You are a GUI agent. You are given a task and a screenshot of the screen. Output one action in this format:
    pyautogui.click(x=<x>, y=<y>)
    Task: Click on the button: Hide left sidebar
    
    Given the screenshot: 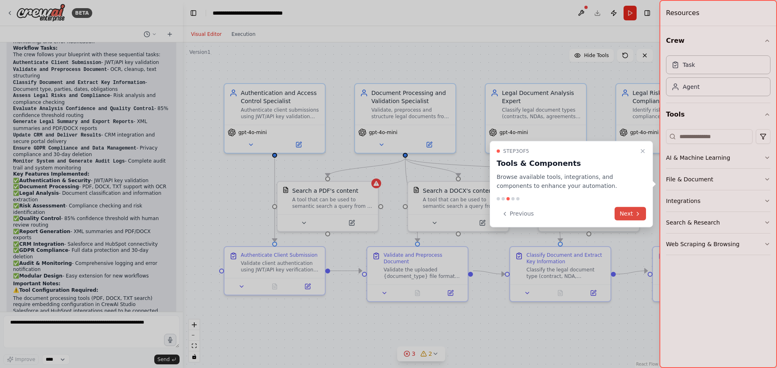 What is the action you would take?
    pyautogui.click(x=193, y=13)
    